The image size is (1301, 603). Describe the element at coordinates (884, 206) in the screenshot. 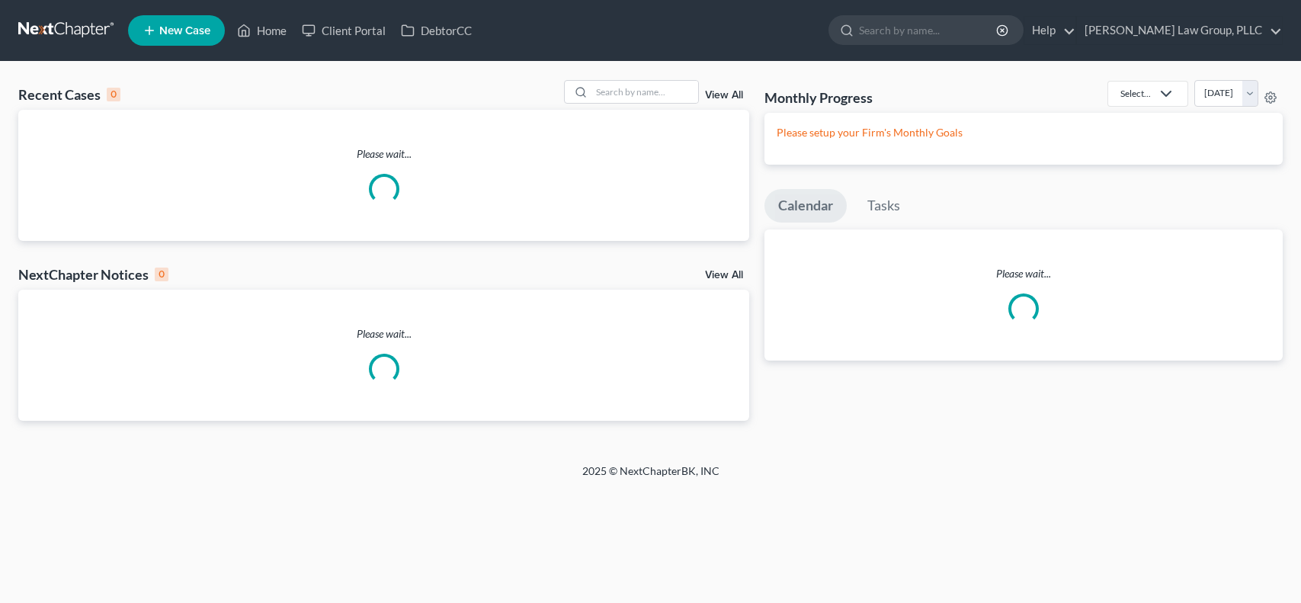

I see `a: Tasks` at that location.